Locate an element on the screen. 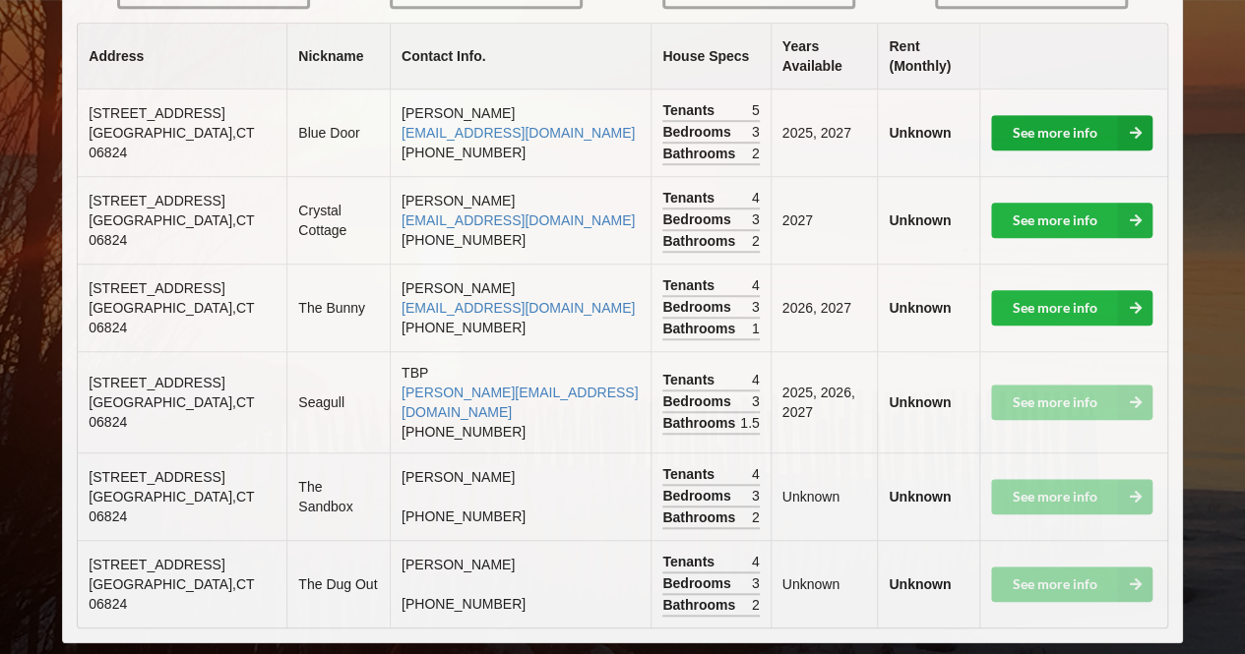  span: 1.5 is located at coordinates (749, 423).